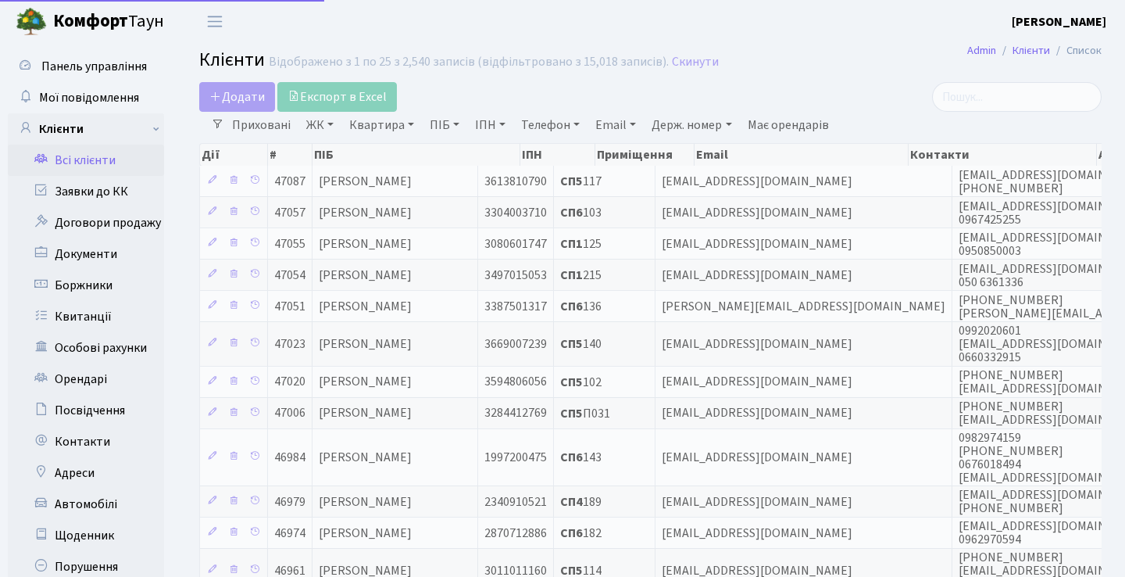  I want to click on a: Договори продажу, so click(86, 223).